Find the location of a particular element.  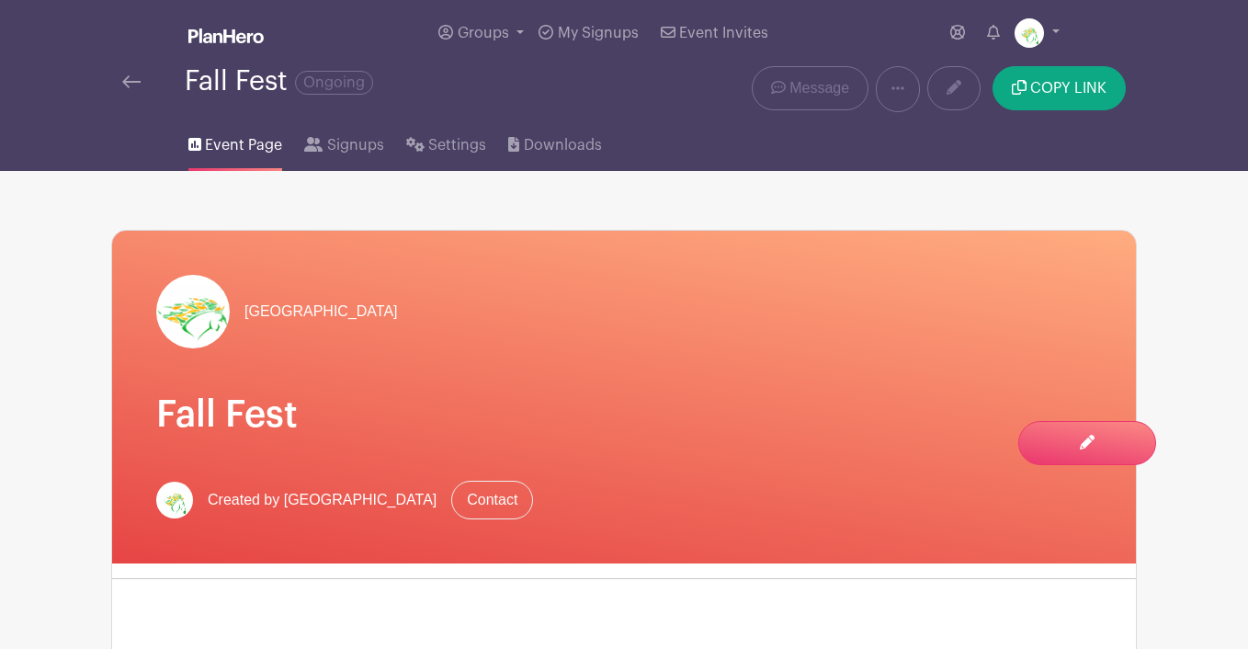

span: Event Invites is located at coordinates (723, 33).